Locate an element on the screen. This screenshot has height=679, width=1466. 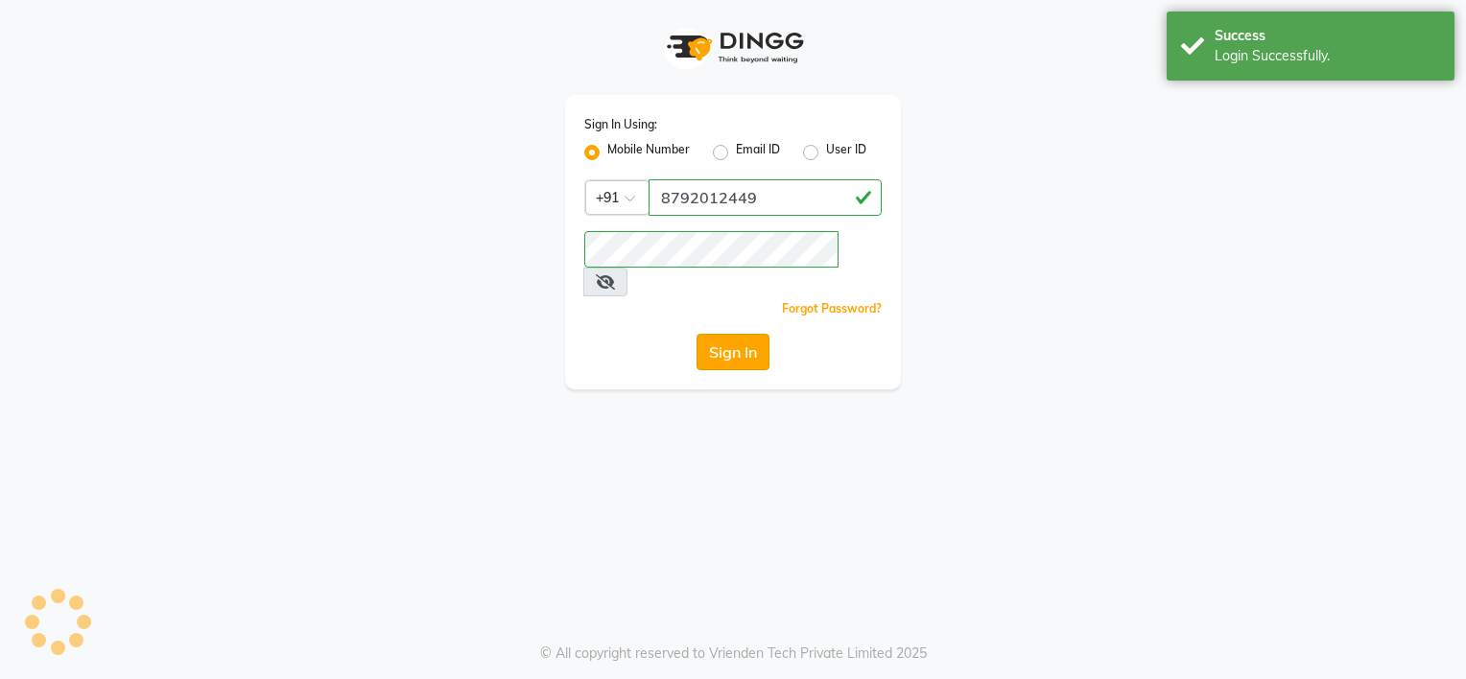
label: Sign In Using: is located at coordinates (621, 125).